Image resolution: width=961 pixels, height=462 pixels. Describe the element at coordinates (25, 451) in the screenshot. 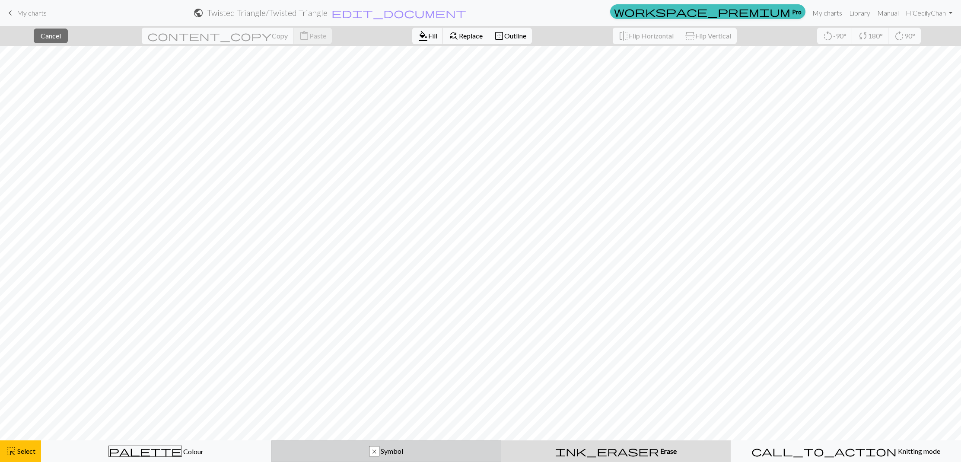

I see `span: Select` at that location.